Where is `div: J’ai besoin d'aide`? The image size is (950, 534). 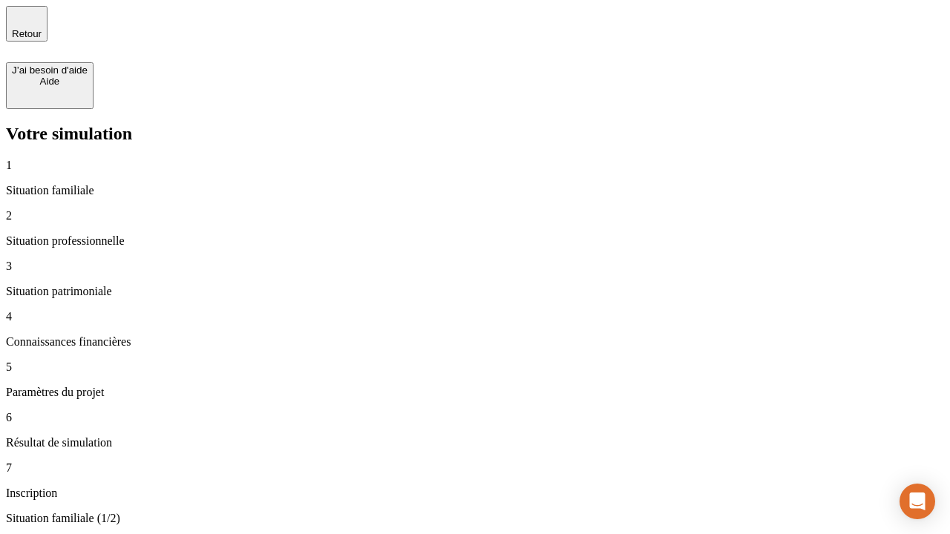
div: J’ai besoin d'aide is located at coordinates (50, 70).